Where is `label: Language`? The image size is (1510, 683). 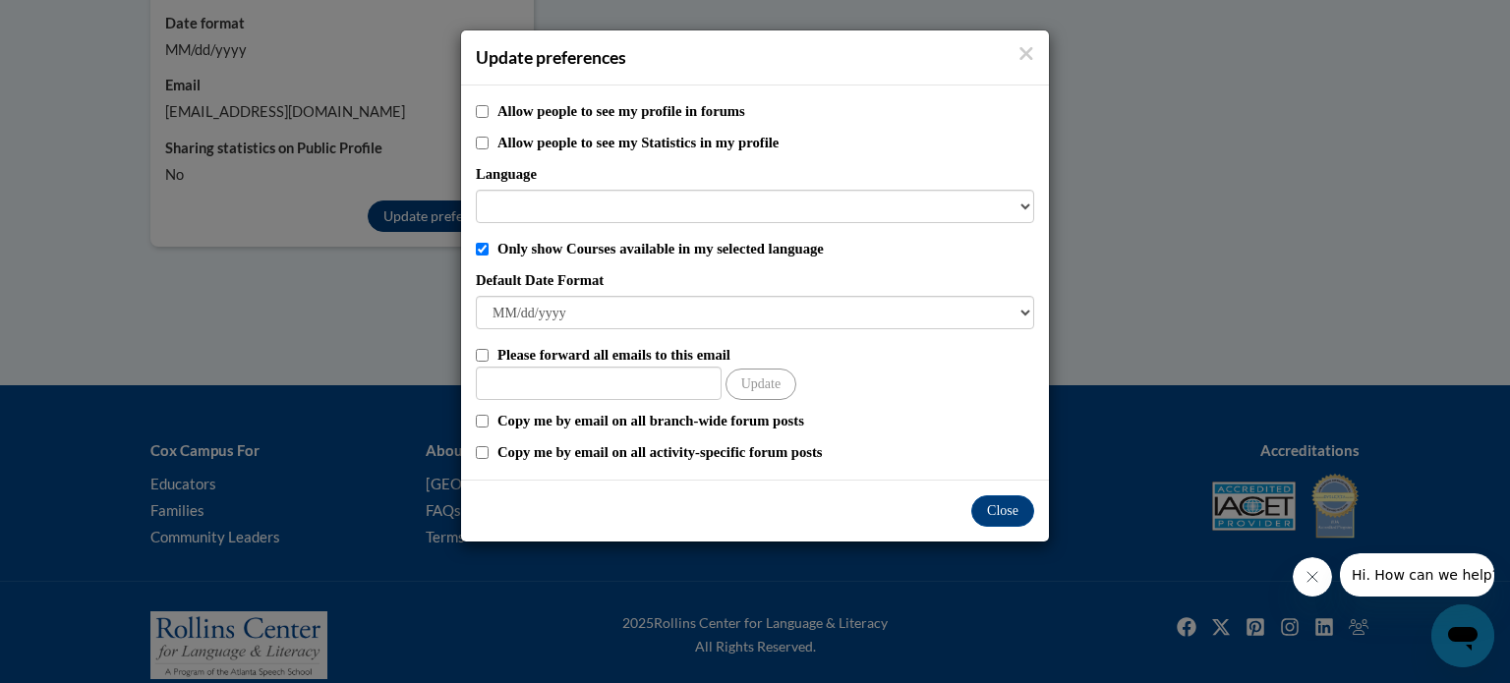
label: Language is located at coordinates (755, 174).